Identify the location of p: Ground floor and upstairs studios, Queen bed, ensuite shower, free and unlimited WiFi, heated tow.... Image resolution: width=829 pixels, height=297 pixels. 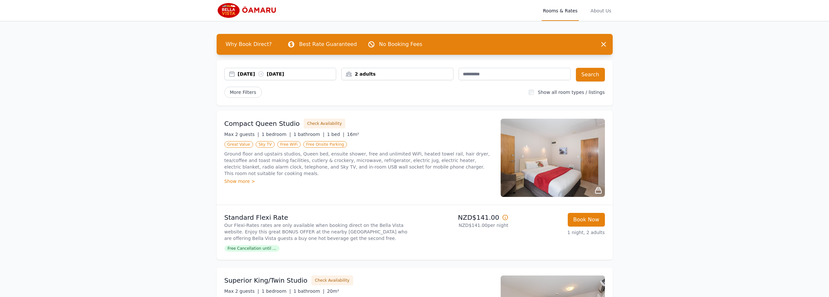
(359, 164).